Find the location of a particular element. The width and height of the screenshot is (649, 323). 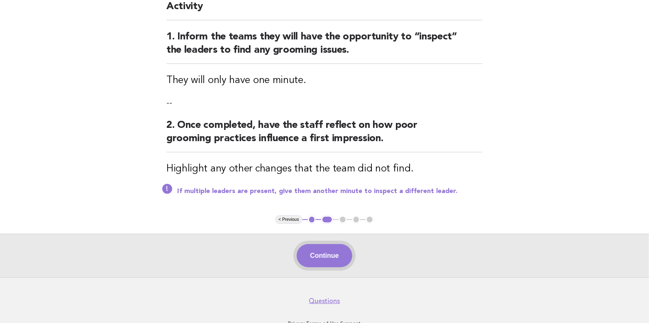

button: < Previous is located at coordinates (288, 219).